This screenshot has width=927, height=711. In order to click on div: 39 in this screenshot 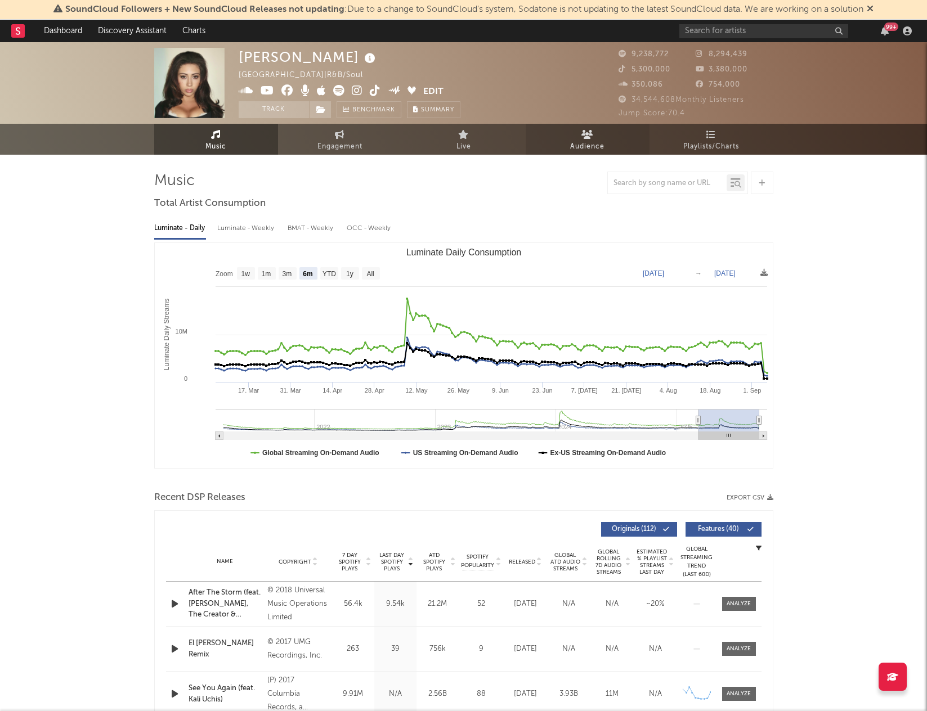, I will do `click(395, 649)`.